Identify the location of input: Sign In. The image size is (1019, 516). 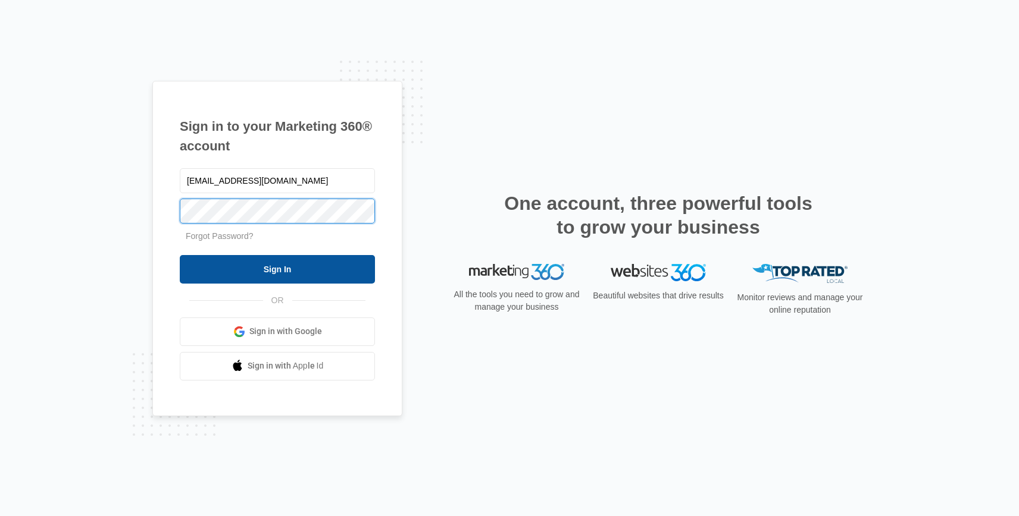
(277, 270).